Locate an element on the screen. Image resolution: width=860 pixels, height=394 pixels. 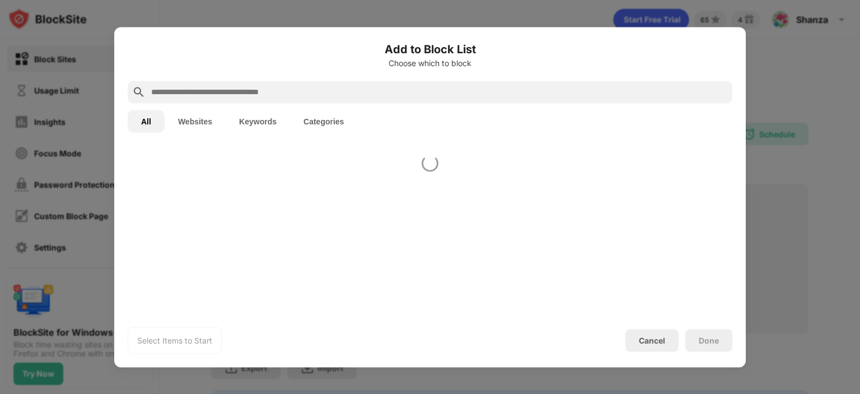
div: Select Items to Start is located at coordinates (175, 340).